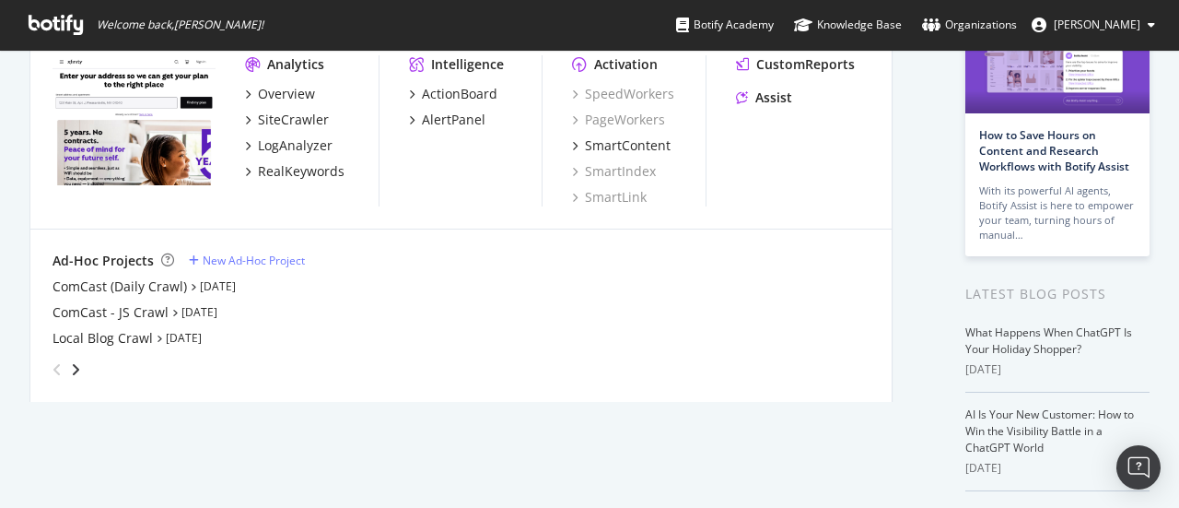  What do you see at coordinates (102, 338) in the screenshot?
I see `a: Local Blog Crawl` at bounding box center [102, 338].